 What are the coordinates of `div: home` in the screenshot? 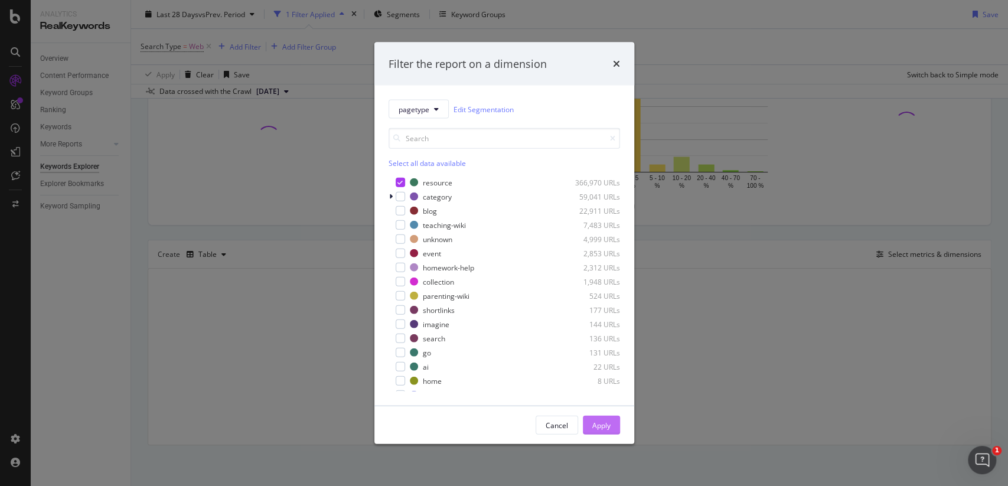 It's located at (432, 380).